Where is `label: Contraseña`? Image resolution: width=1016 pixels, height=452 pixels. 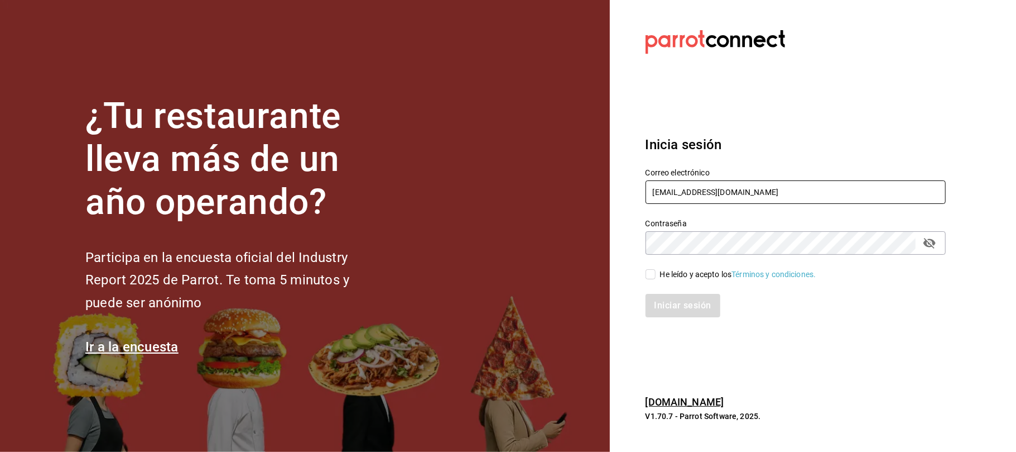
label: Contraseña is located at coordinates (796, 224).